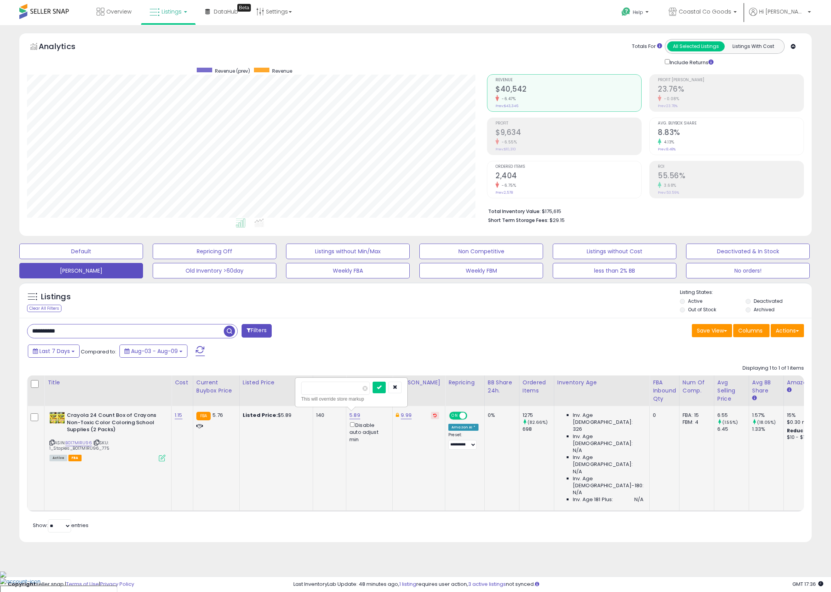 The image size is (831, 592). I want to click on h5: Listings, so click(56, 297).